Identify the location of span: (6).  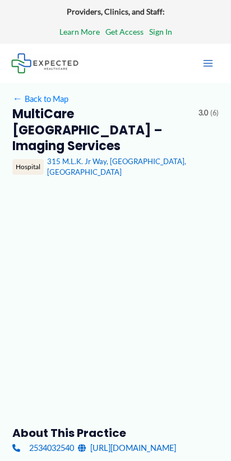
(214, 113).